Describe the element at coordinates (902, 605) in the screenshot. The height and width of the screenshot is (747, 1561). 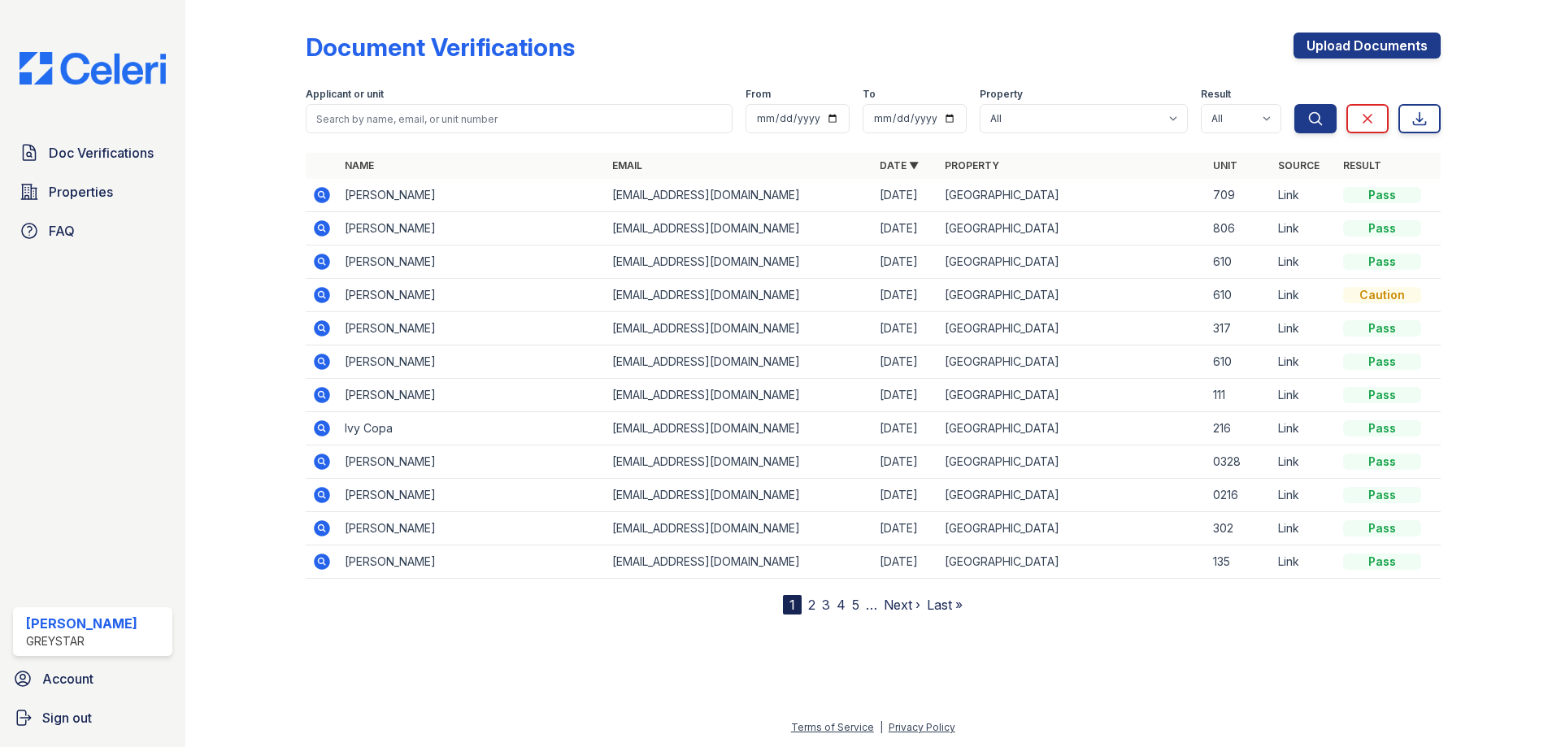
I see `a: Next ›` at that location.